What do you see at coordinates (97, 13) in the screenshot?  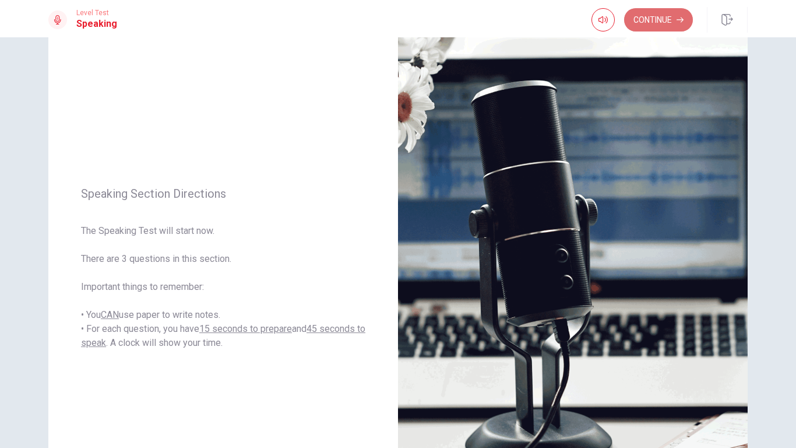 I see `span: Level Test` at bounding box center [97, 13].